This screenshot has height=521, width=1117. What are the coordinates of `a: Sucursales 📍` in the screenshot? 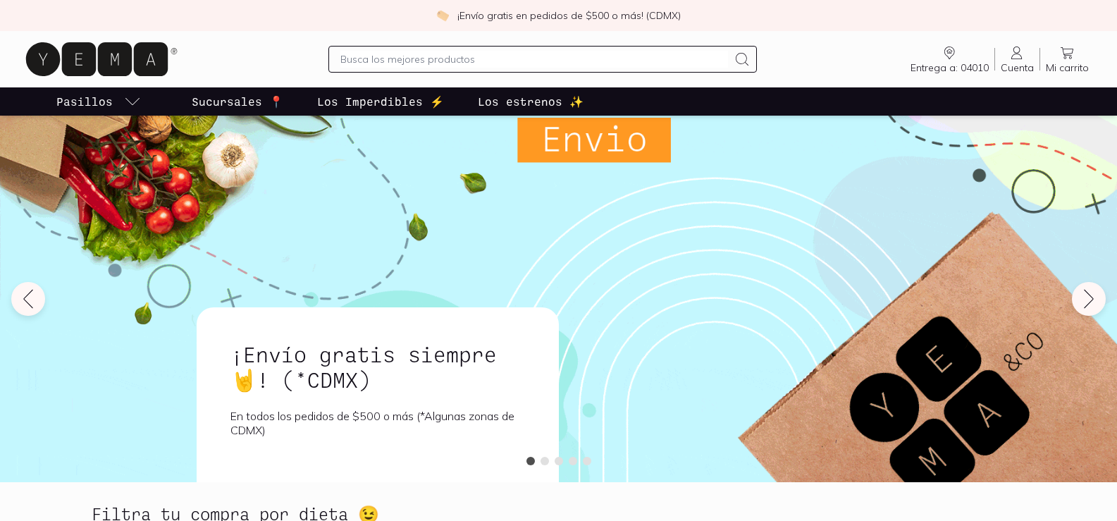 It's located at (238, 102).